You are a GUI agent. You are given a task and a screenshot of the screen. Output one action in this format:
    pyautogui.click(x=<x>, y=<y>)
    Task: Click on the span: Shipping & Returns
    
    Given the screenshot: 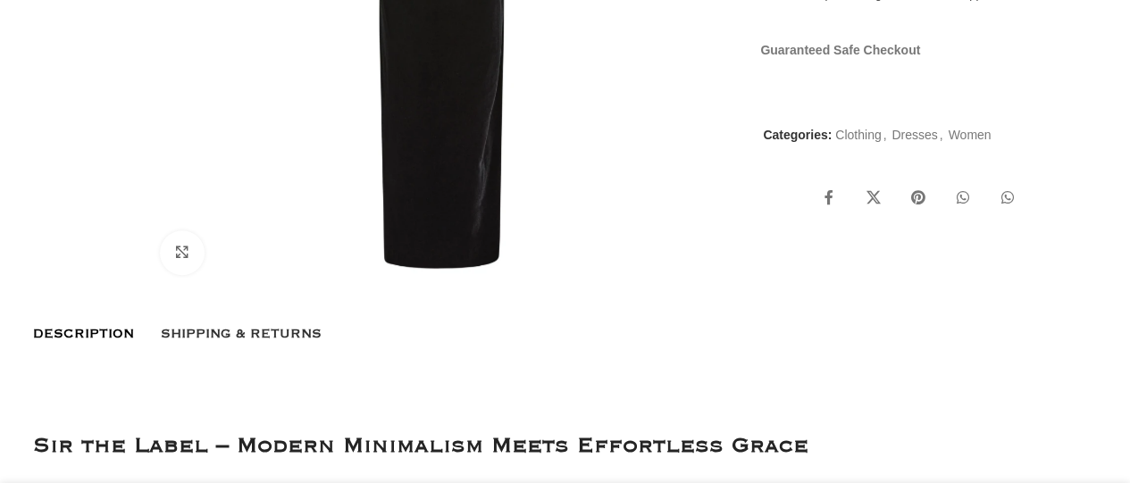 What is the action you would take?
    pyautogui.click(x=241, y=334)
    